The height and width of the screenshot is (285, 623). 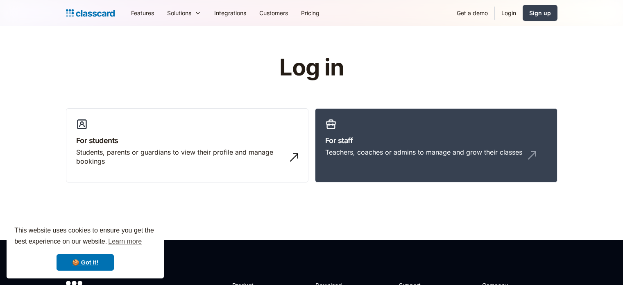 I want to click on a: Get a demo, so click(x=472, y=13).